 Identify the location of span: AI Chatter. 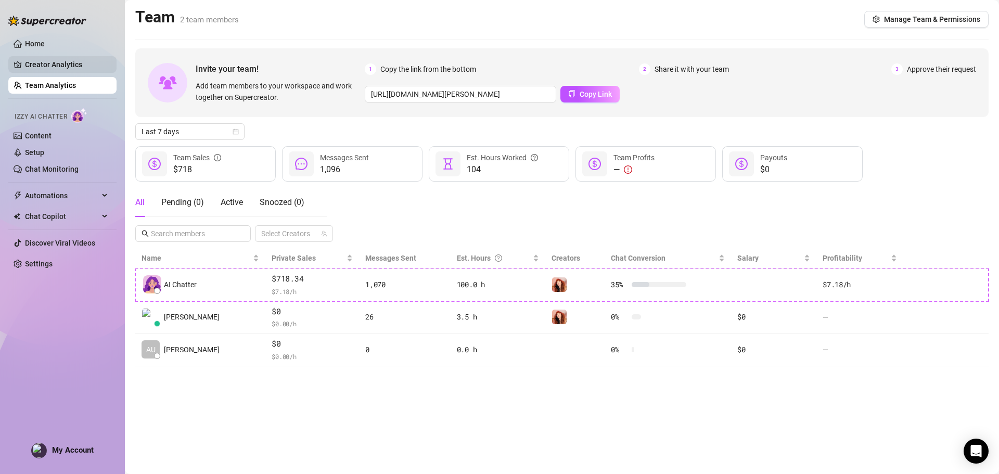
(180, 285).